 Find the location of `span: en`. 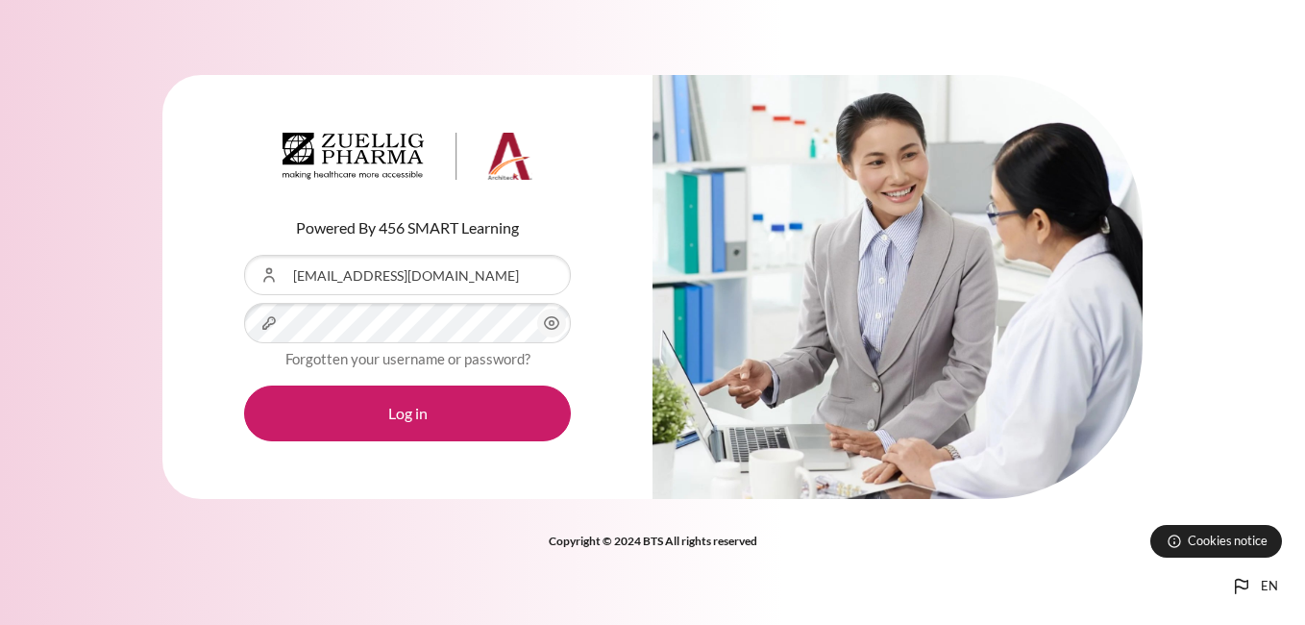

span: en is located at coordinates (1269, 586).